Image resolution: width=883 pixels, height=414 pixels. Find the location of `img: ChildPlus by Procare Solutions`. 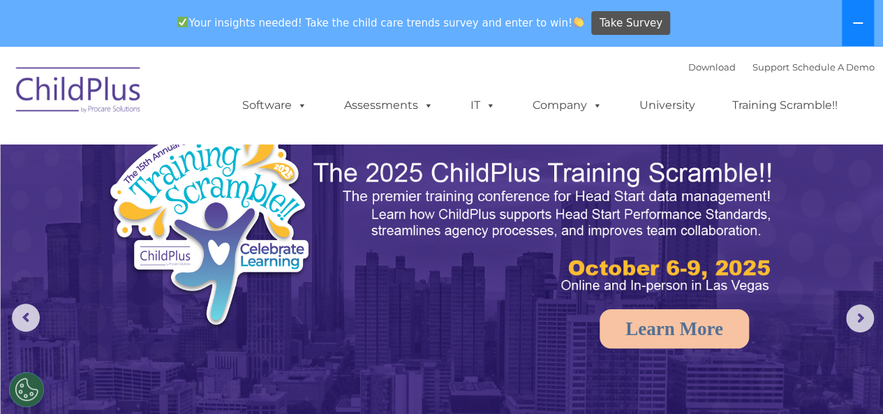

img: ChildPlus by Procare Solutions is located at coordinates (79, 92).